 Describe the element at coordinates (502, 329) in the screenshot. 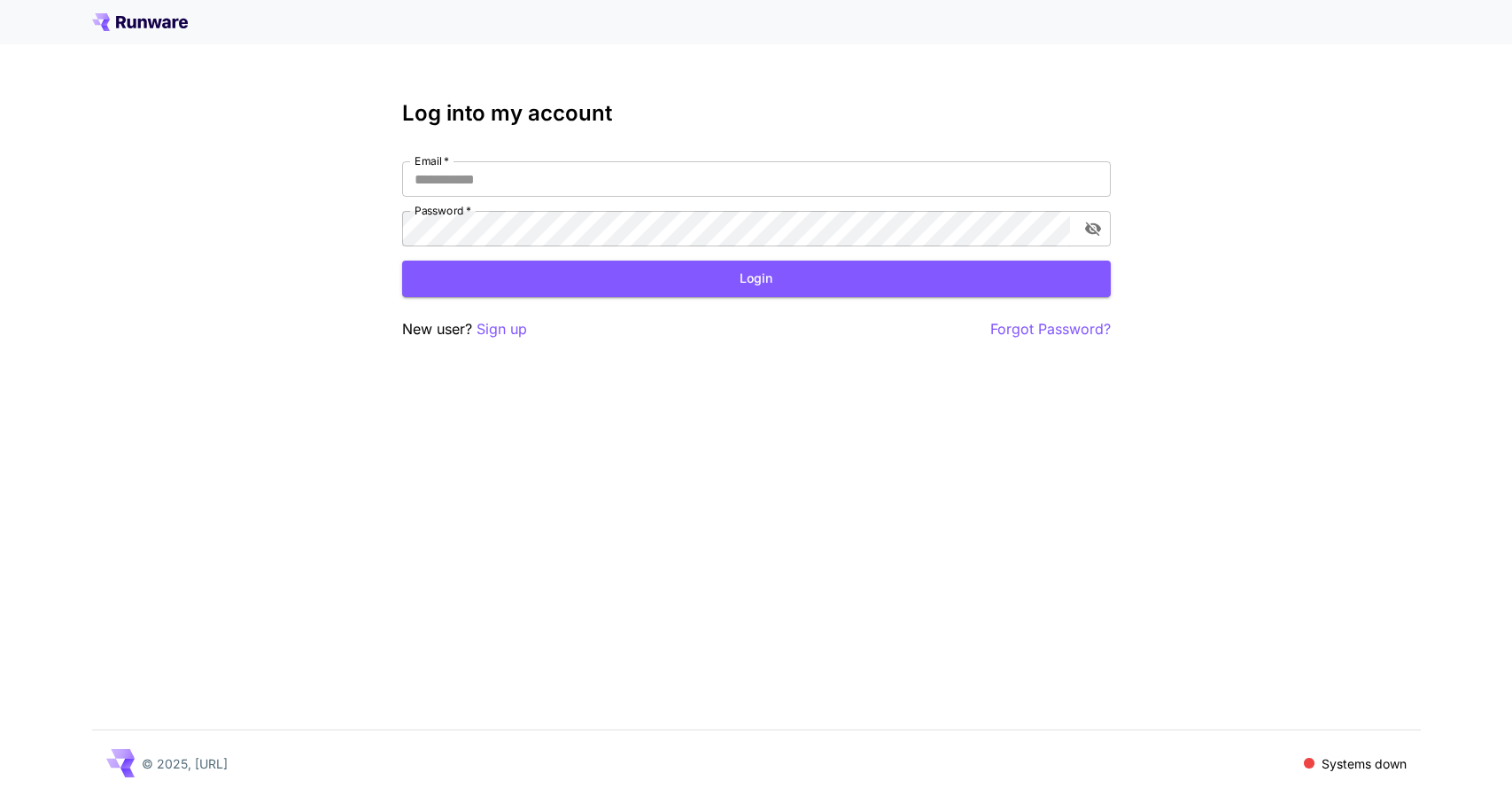

I see `p: Sign up` at that location.